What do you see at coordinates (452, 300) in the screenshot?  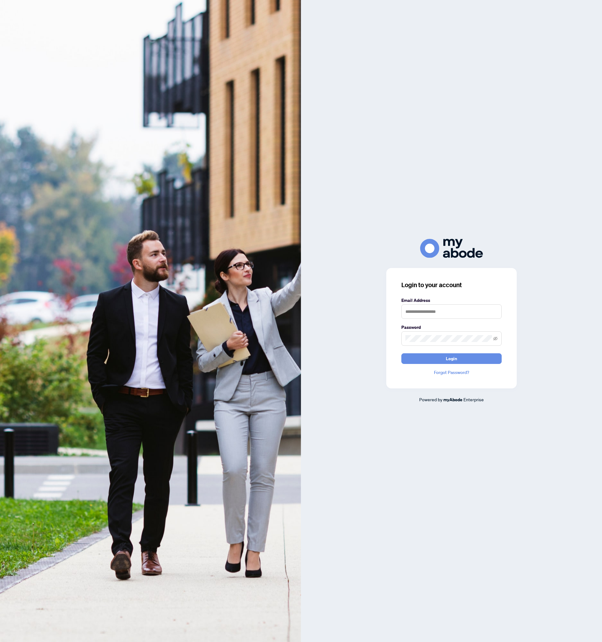 I see `label: Email Address` at bounding box center [452, 300].